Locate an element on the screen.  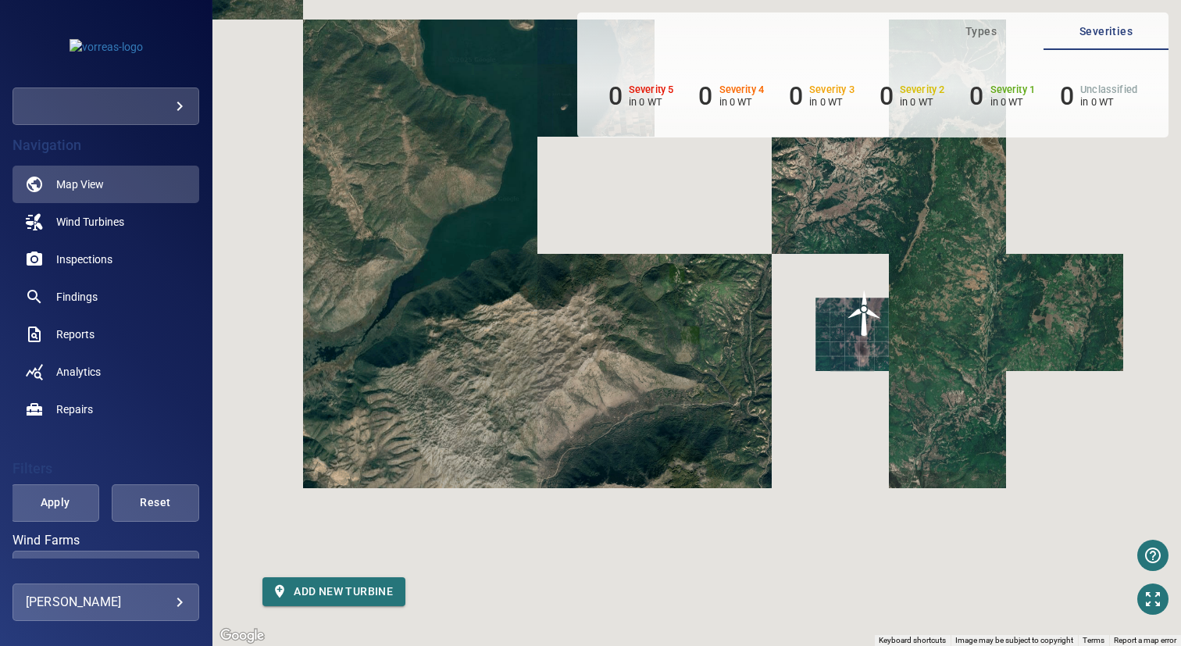
a: map active is located at coordinates (105, 184).